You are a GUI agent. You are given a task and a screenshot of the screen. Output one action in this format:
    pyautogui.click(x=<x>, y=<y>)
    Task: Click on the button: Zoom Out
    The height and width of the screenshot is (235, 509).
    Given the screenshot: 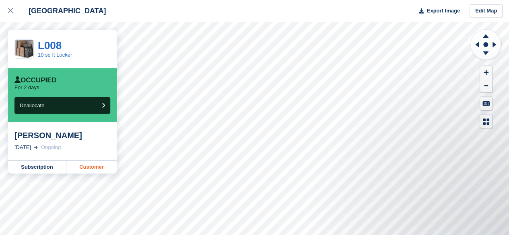 What is the action you would take?
    pyautogui.click(x=486, y=86)
    